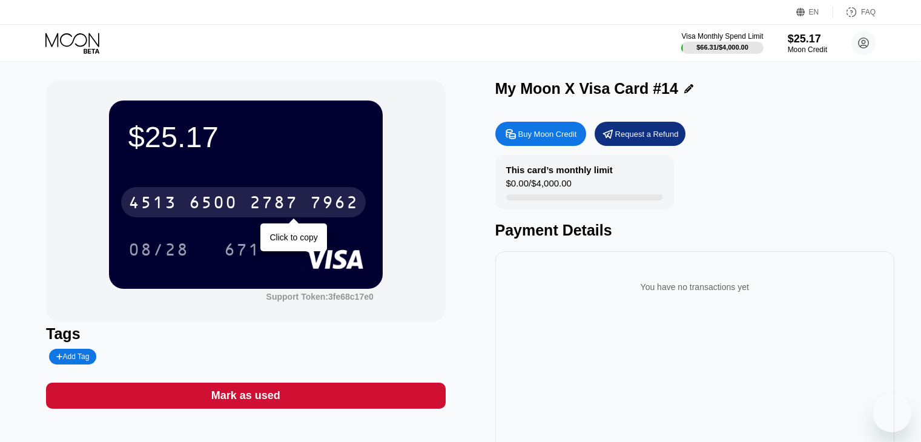 The height and width of the screenshot is (442, 921). I want to click on div: 2787, so click(274, 204).